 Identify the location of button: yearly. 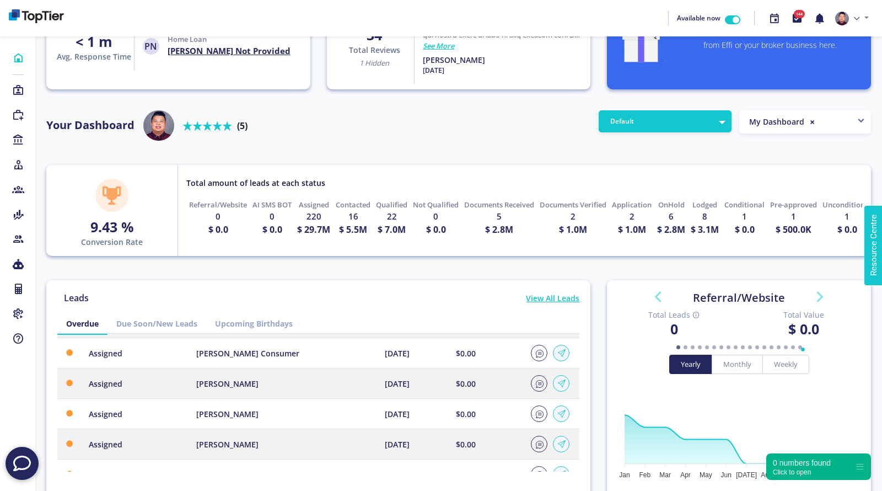
(691, 364).